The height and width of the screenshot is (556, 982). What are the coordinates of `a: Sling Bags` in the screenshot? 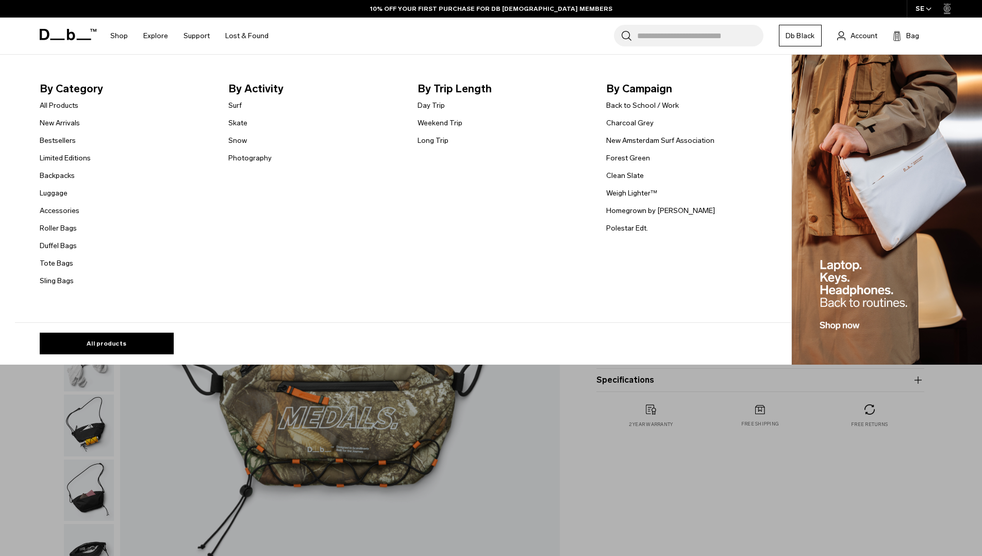 It's located at (57, 281).